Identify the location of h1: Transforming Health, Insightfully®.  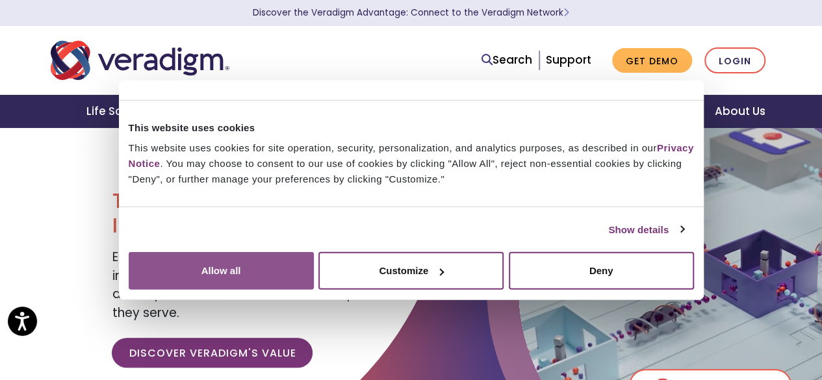
(256, 213).